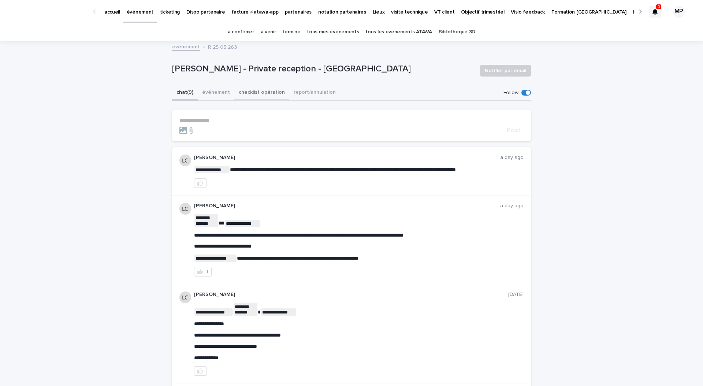 The width and height of the screenshot is (703, 386). I want to click on button: chat (9), so click(185, 93).